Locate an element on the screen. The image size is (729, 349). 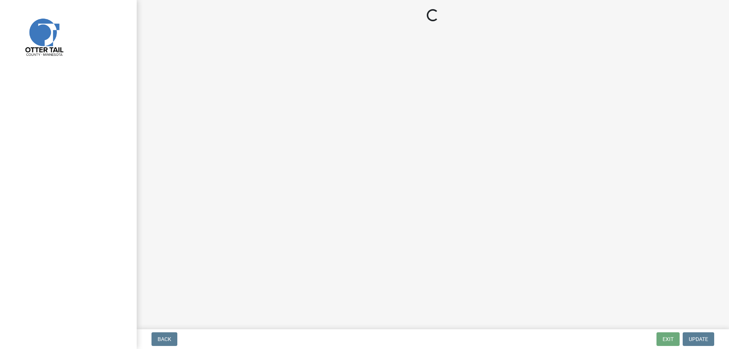
span: Update is located at coordinates (699, 339).